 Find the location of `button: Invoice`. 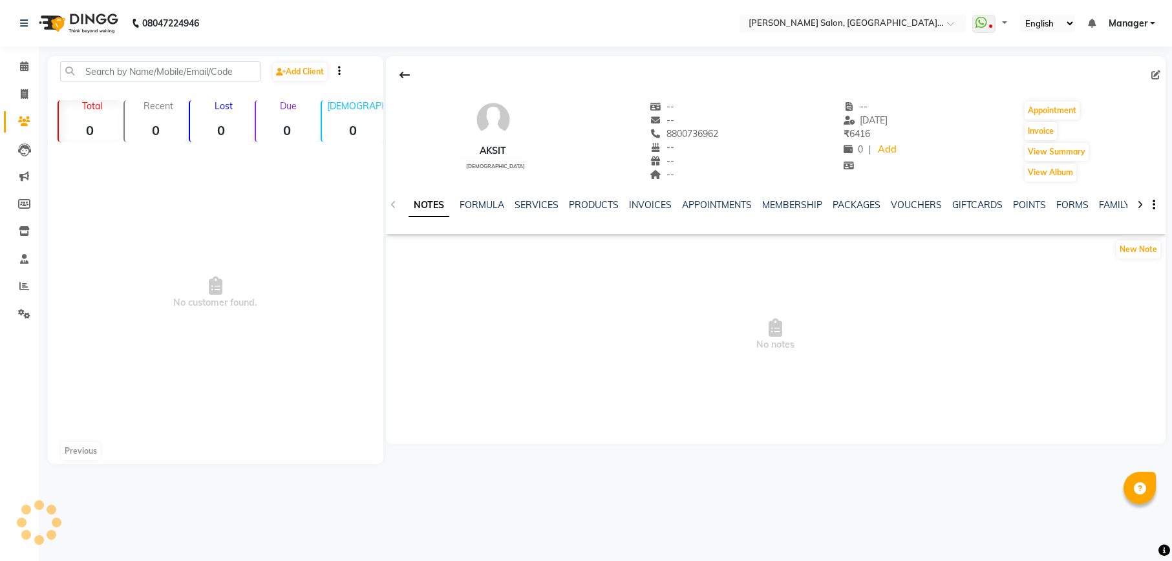

button: Invoice is located at coordinates (1041, 131).